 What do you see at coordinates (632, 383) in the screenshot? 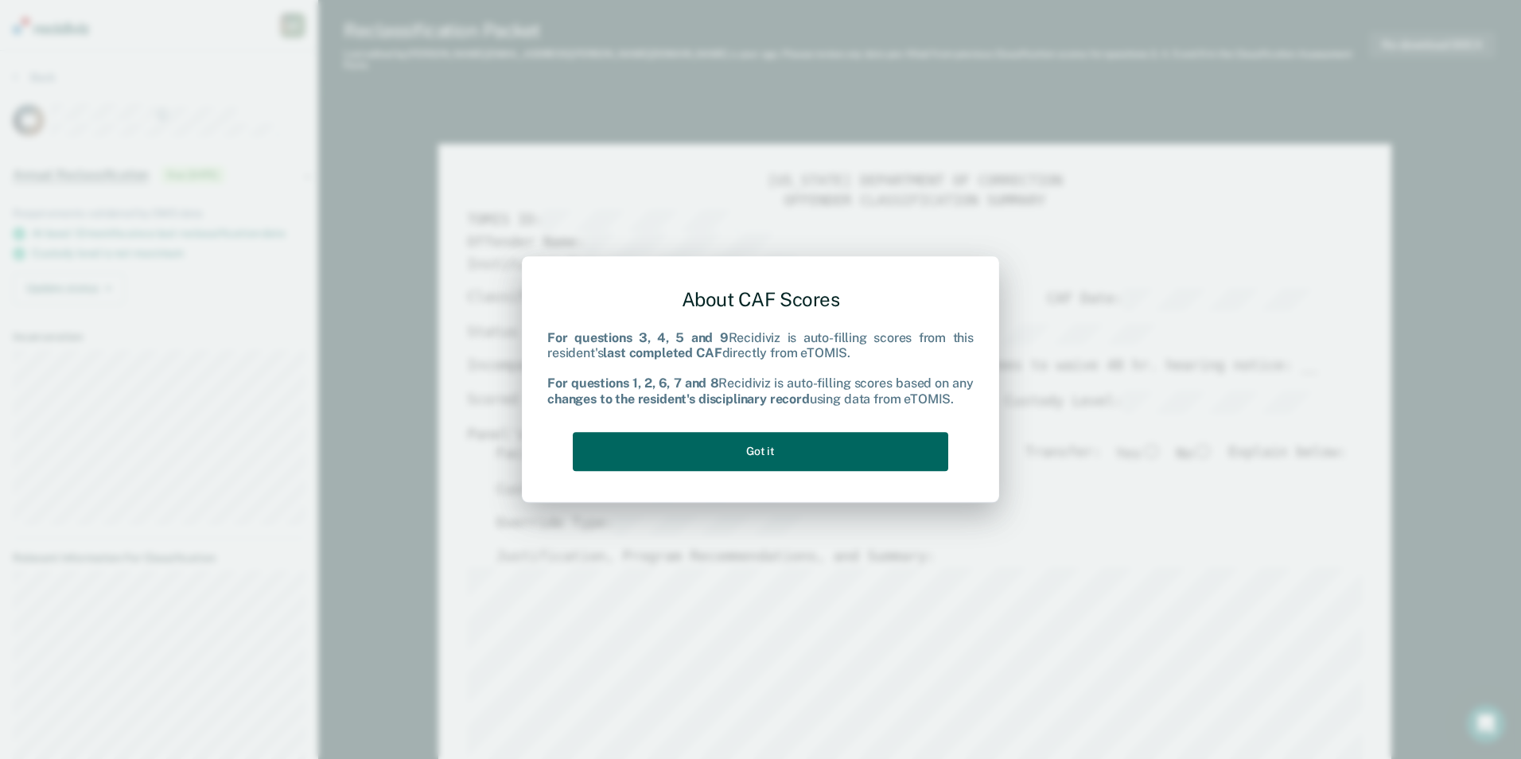
I see `b: For questions 1, 2, 6, 7 and 8` at bounding box center [632, 383].